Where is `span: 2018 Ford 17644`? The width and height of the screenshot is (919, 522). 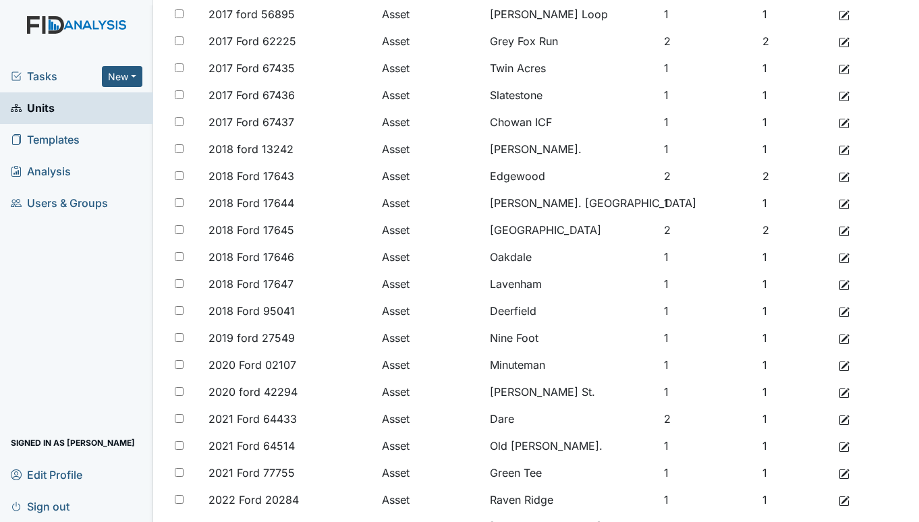
span: 2018 Ford 17644 is located at coordinates (251, 203).